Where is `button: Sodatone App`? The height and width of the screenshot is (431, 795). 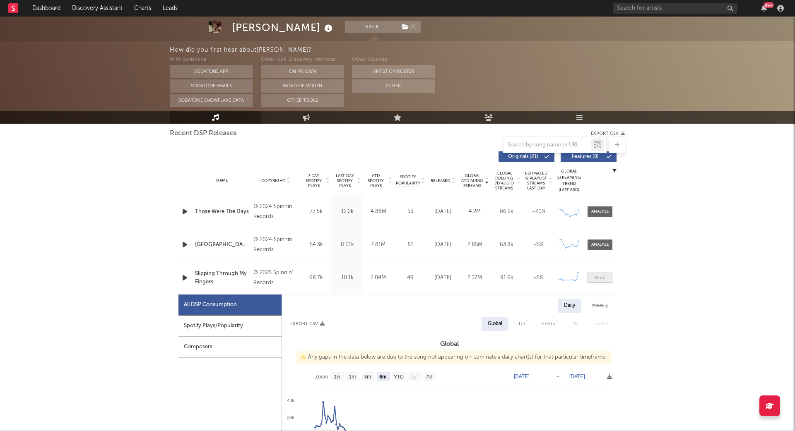 button: Sodatone App is located at coordinates (211, 72).